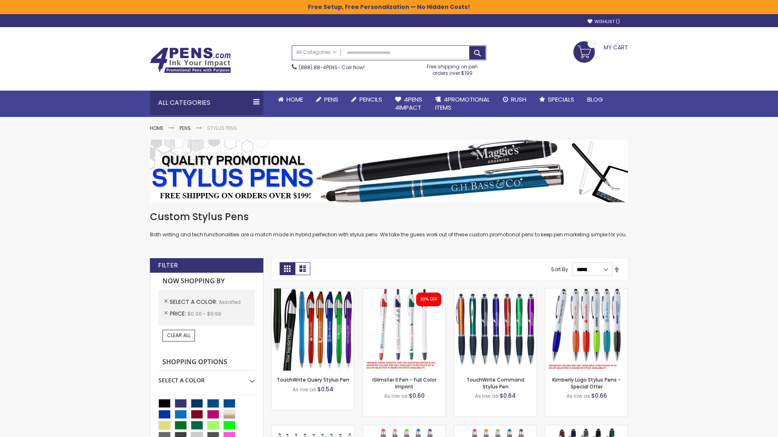 The width and height of the screenshot is (778, 437). I want to click on span: Select A Color, so click(194, 302).